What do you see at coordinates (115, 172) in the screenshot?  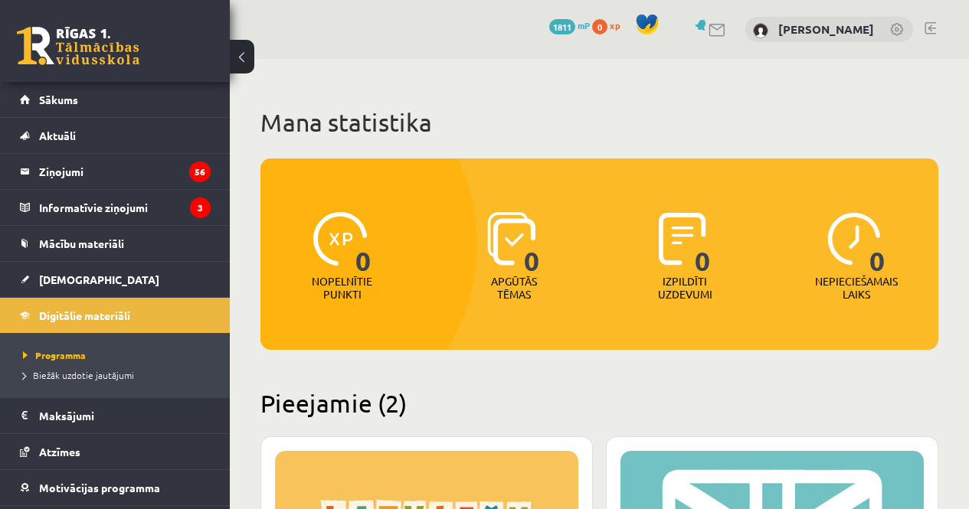 I see `a: Ziņojumi56` at bounding box center [115, 172].